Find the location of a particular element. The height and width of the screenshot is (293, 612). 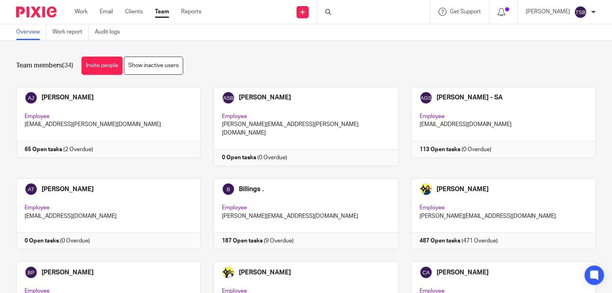

span: (34) is located at coordinates (68, 65).